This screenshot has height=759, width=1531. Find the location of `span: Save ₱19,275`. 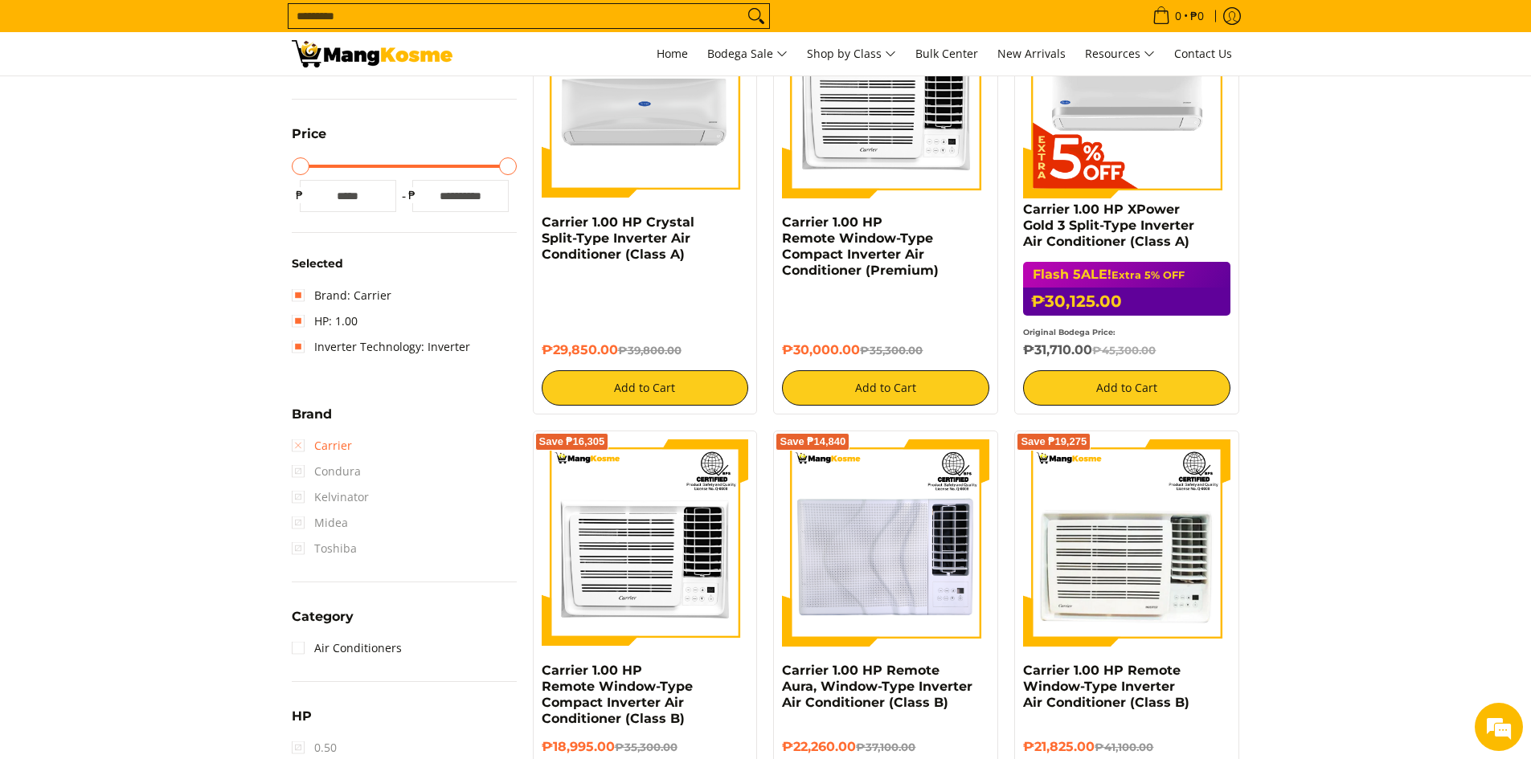

span: Save ₱19,275 is located at coordinates (1054, 442).